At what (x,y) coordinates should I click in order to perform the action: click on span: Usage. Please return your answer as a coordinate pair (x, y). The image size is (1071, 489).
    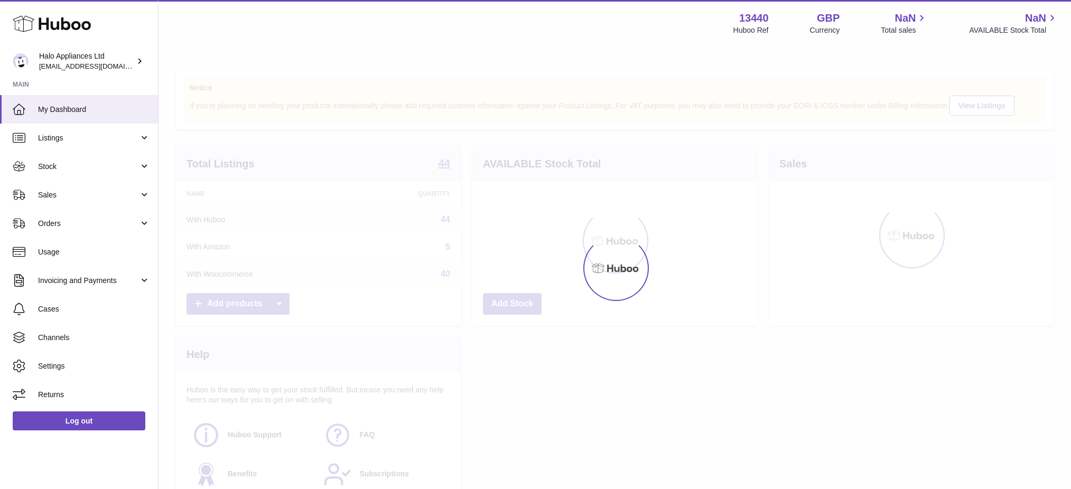
    Looking at the image, I should click on (94, 252).